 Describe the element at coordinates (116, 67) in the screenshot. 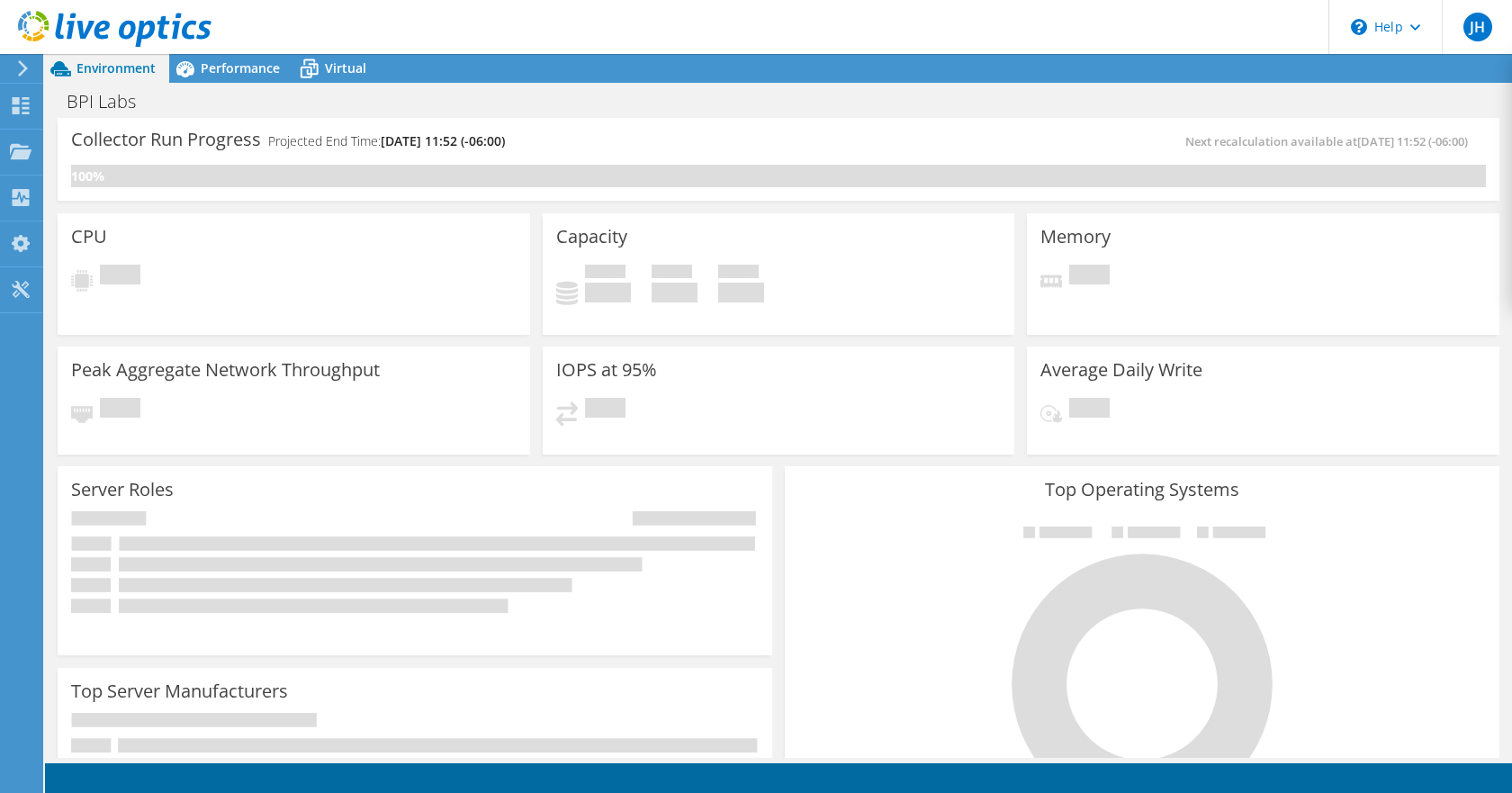

I see `span: Environment` at that location.